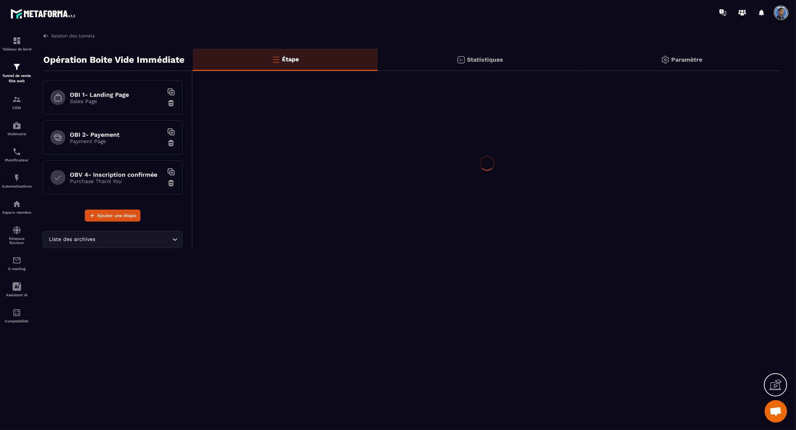 This screenshot has width=796, height=430. I want to click on a: formationformationCRM, so click(17, 102).